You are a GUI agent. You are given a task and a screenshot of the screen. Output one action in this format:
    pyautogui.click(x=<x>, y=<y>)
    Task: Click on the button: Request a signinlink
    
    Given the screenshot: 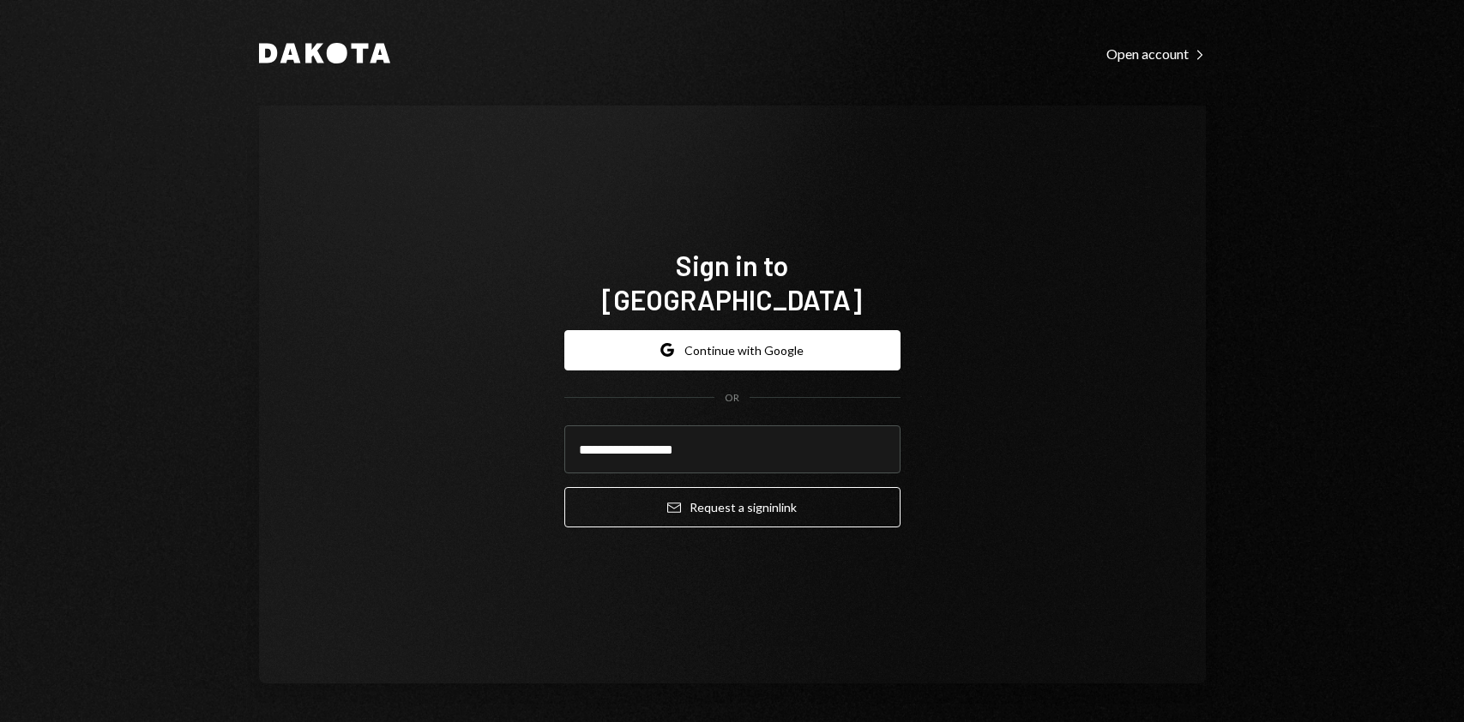 What is the action you would take?
    pyautogui.click(x=732, y=507)
    